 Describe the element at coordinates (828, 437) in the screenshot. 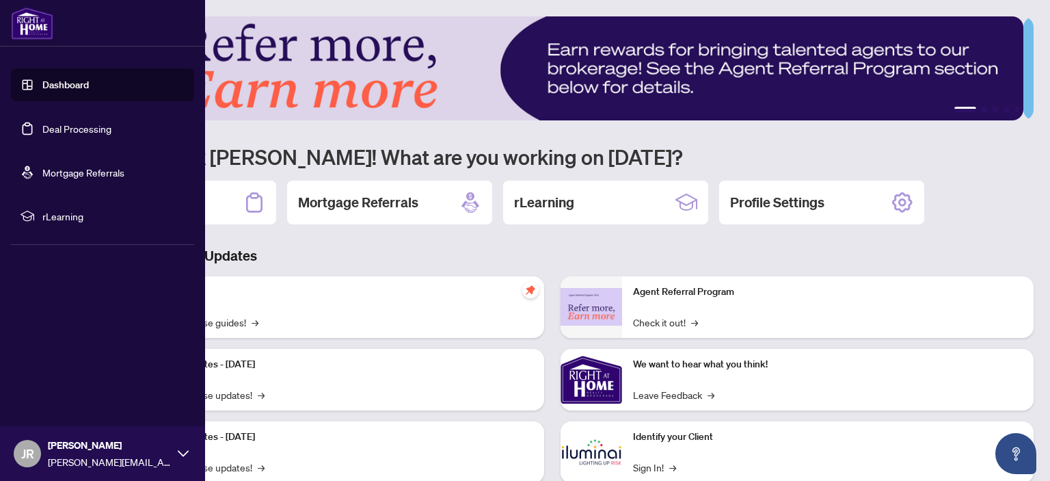

I see `p: Identify your Client` at that location.